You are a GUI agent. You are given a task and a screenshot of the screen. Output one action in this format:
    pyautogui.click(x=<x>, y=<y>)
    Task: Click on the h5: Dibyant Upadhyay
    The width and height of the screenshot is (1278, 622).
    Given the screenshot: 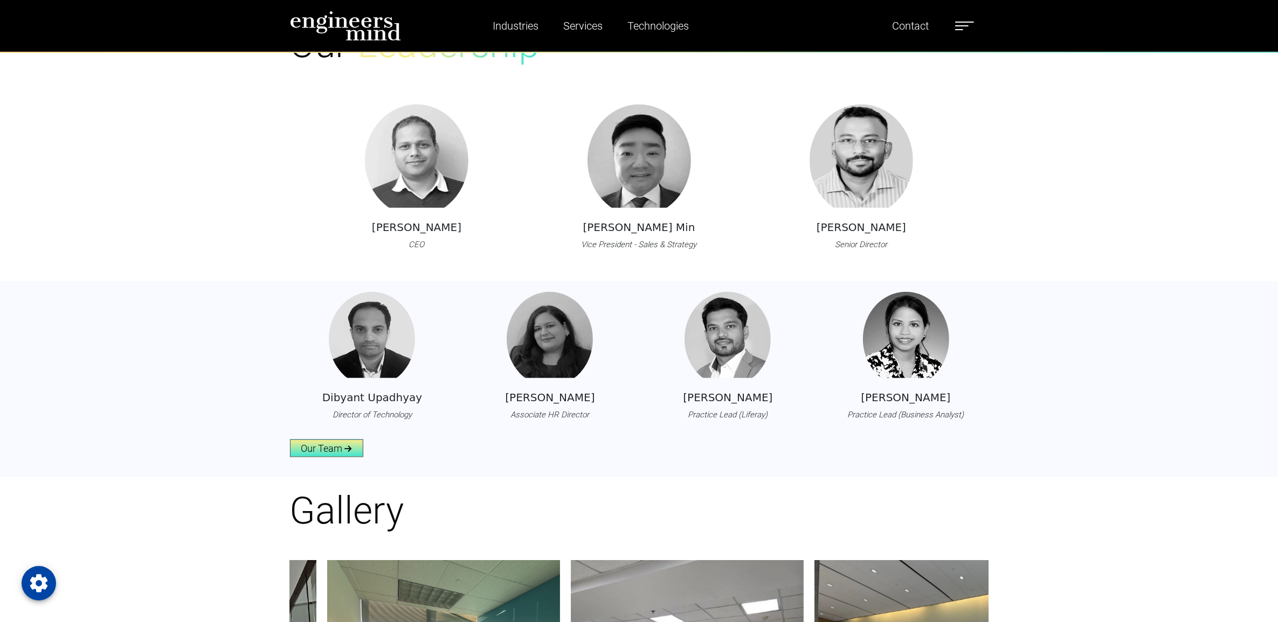 What is the action you would take?
    pyautogui.click(x=372, y=398)
    